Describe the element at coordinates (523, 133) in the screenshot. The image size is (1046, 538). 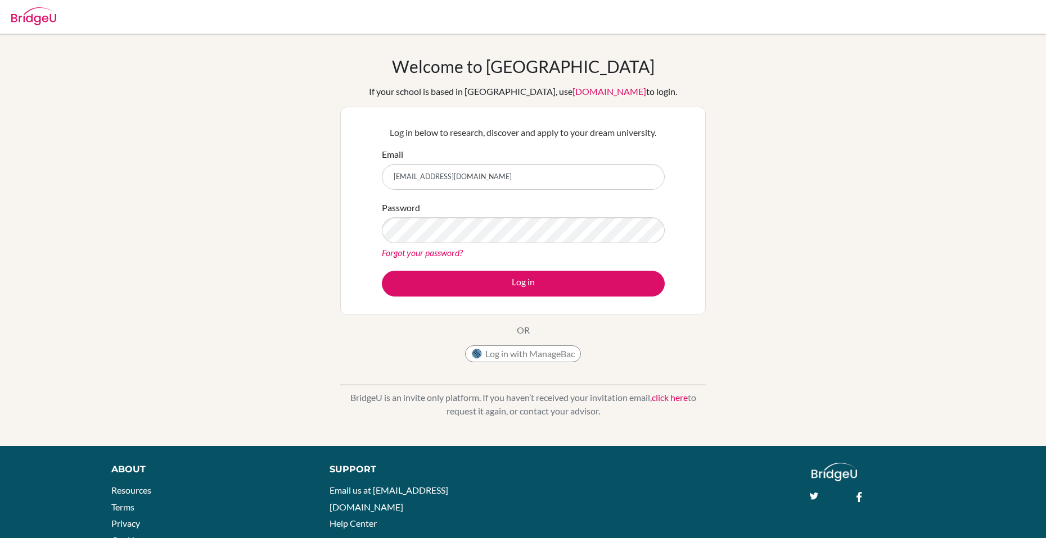
I see `p: Log in below to research, discover and apply to your dream university.` at that location.